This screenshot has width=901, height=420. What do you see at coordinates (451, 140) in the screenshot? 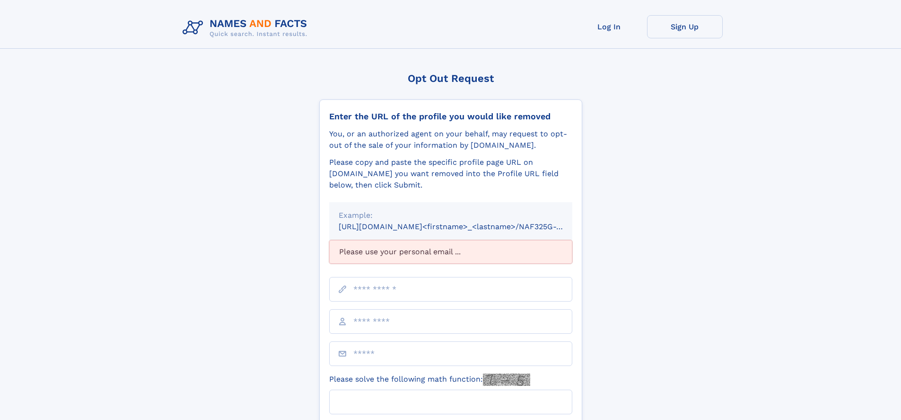
I see `div: You, or an authorized agent on your behalf, may request to opt-out of the sale of your informatio...` at bounding box center [451, 140].